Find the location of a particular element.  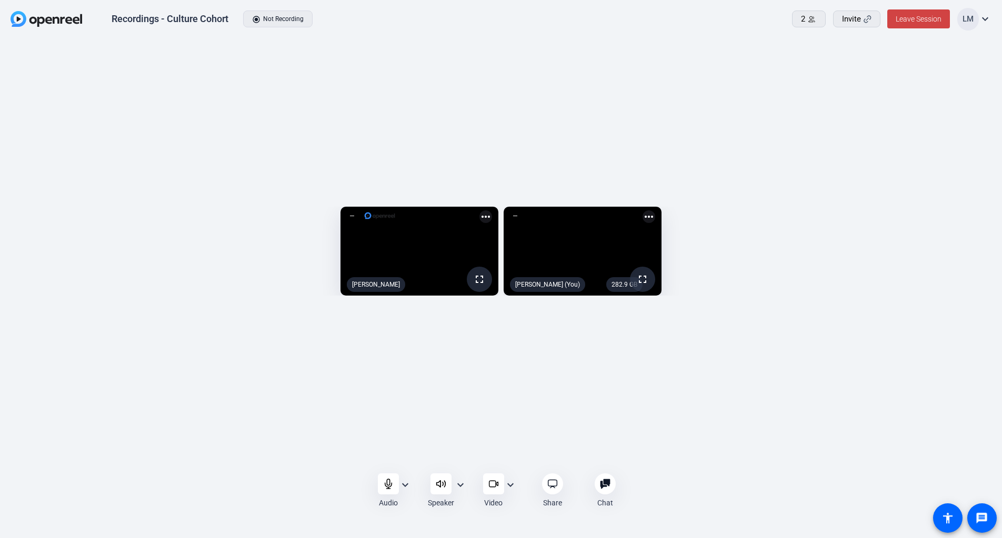

div: Video is located at coordinates (493, 503).